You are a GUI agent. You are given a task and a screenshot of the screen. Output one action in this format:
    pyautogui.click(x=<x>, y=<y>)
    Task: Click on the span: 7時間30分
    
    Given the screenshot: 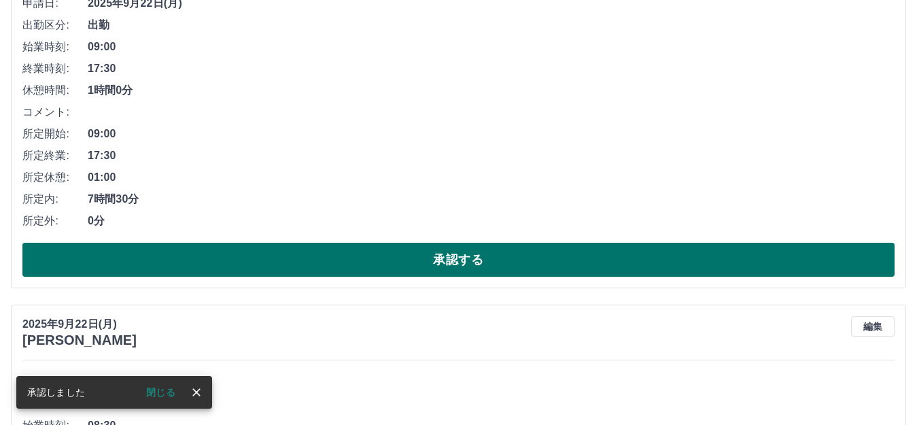 What is the action you would take?
    pyautogui.click(x=491, y=199)
    